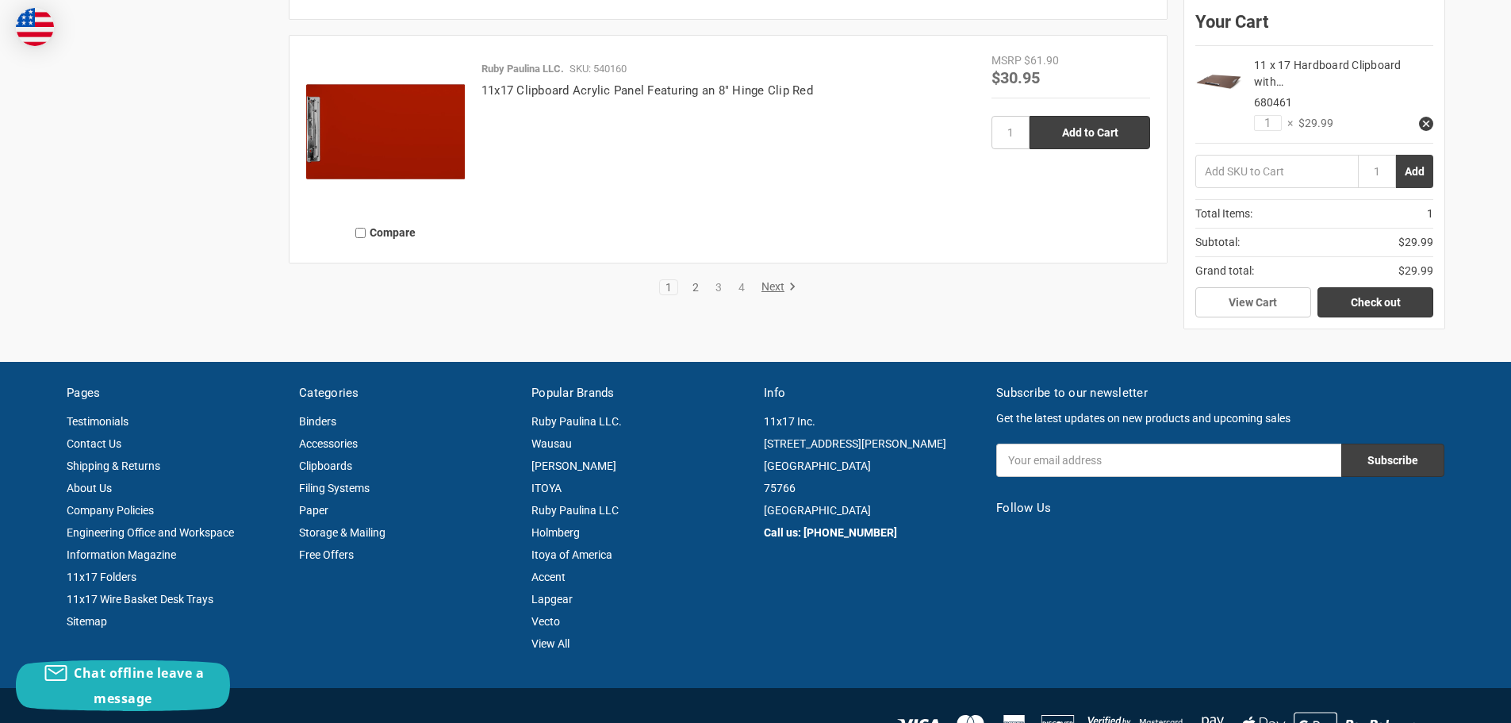  I want to click on a: 4, so click(742, 287).